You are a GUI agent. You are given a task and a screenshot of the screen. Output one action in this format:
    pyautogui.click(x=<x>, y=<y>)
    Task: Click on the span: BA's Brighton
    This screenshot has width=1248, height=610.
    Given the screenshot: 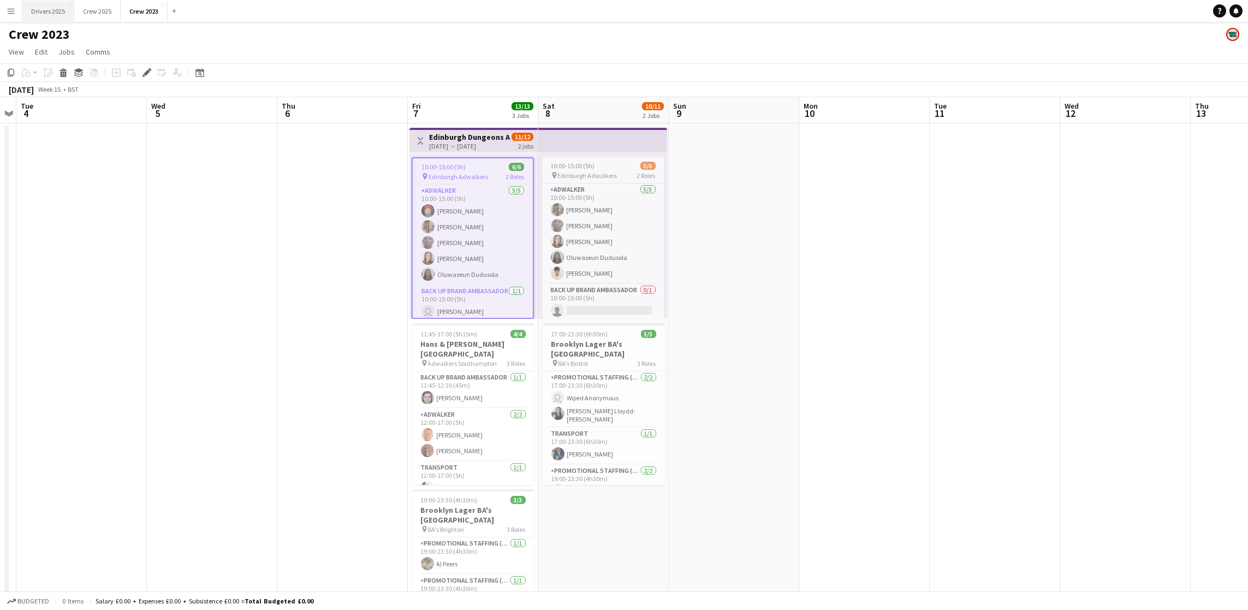 What is the action you would take?
    pyautogui.click(x=446, y=529)
    